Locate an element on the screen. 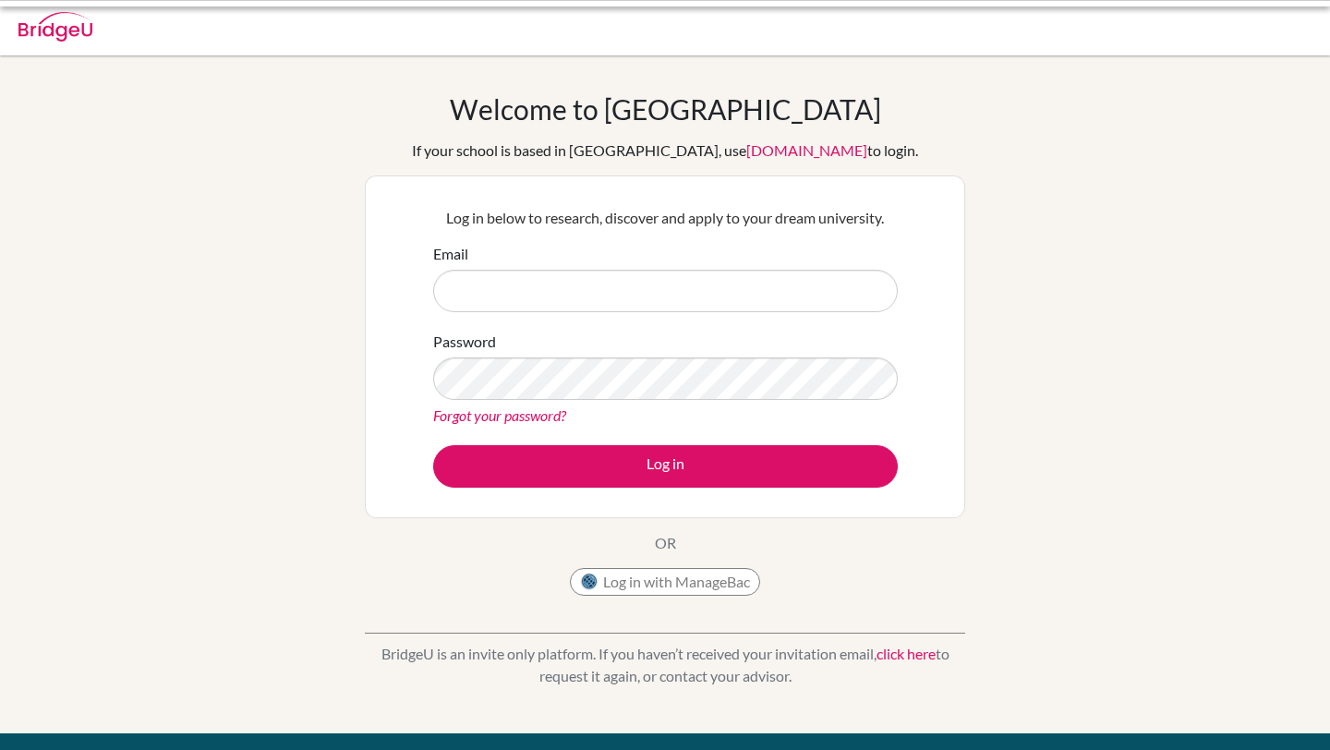  p: BridgeU is an invite only platform. If you haven’t received your invitation email, to request it ... is located at coordinates (665, 665).